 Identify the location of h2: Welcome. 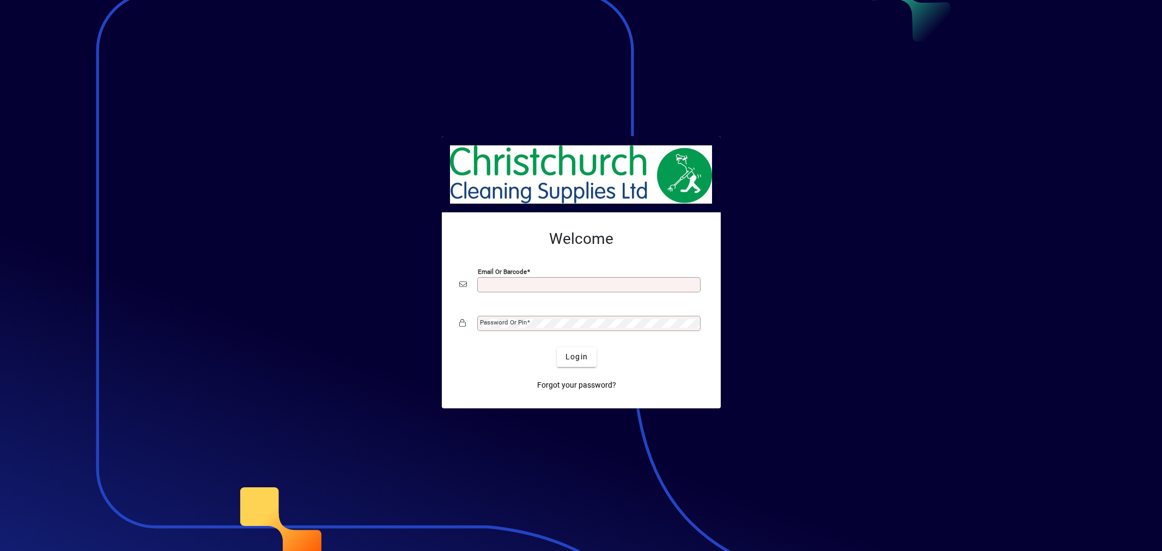
(581, 239).